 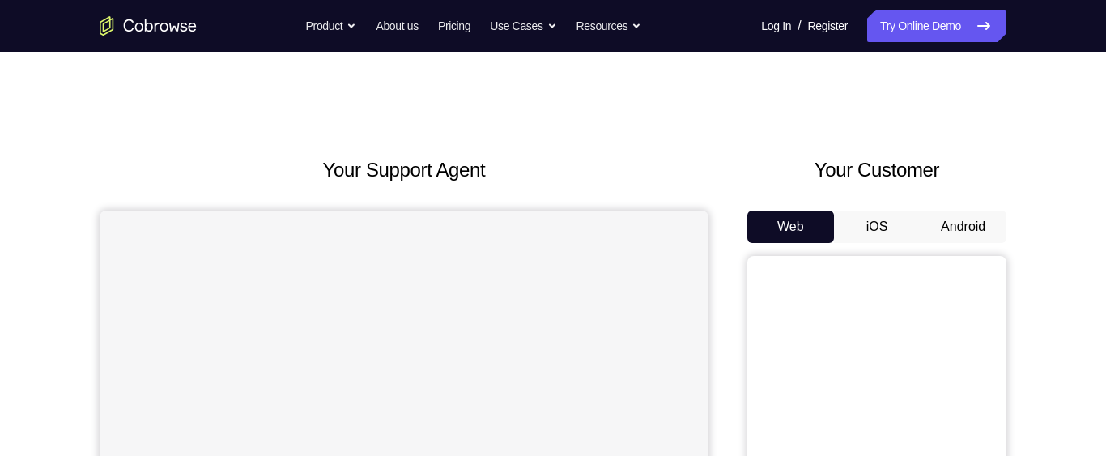 What do you see at coordinates (523, 26) in the screenshot?
I see `button: Use Cases` at bounding box center [523, 26].